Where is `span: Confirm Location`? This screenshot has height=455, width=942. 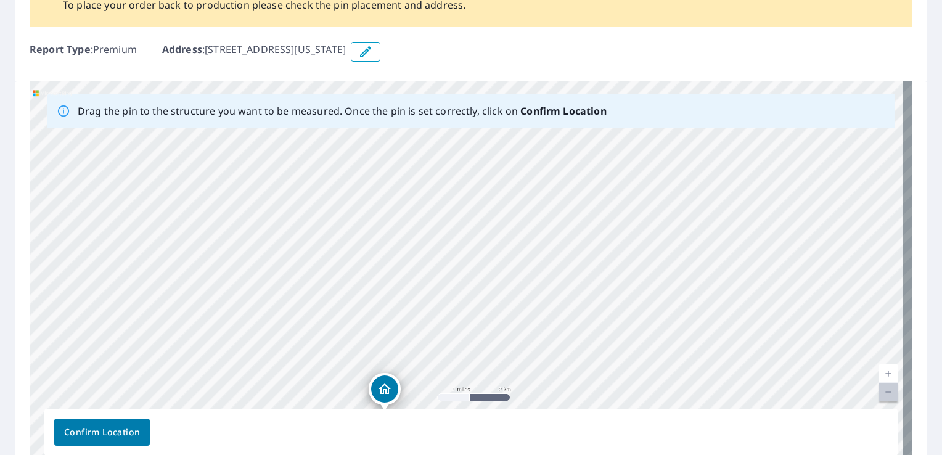 span: Confirm Location is located at coordinates (102, 432).